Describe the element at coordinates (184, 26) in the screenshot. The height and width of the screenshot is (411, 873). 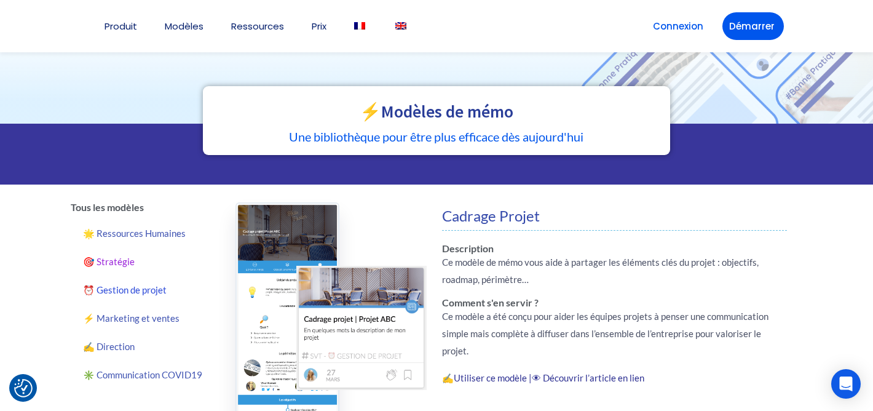
I see `a: Modèles` at that location.